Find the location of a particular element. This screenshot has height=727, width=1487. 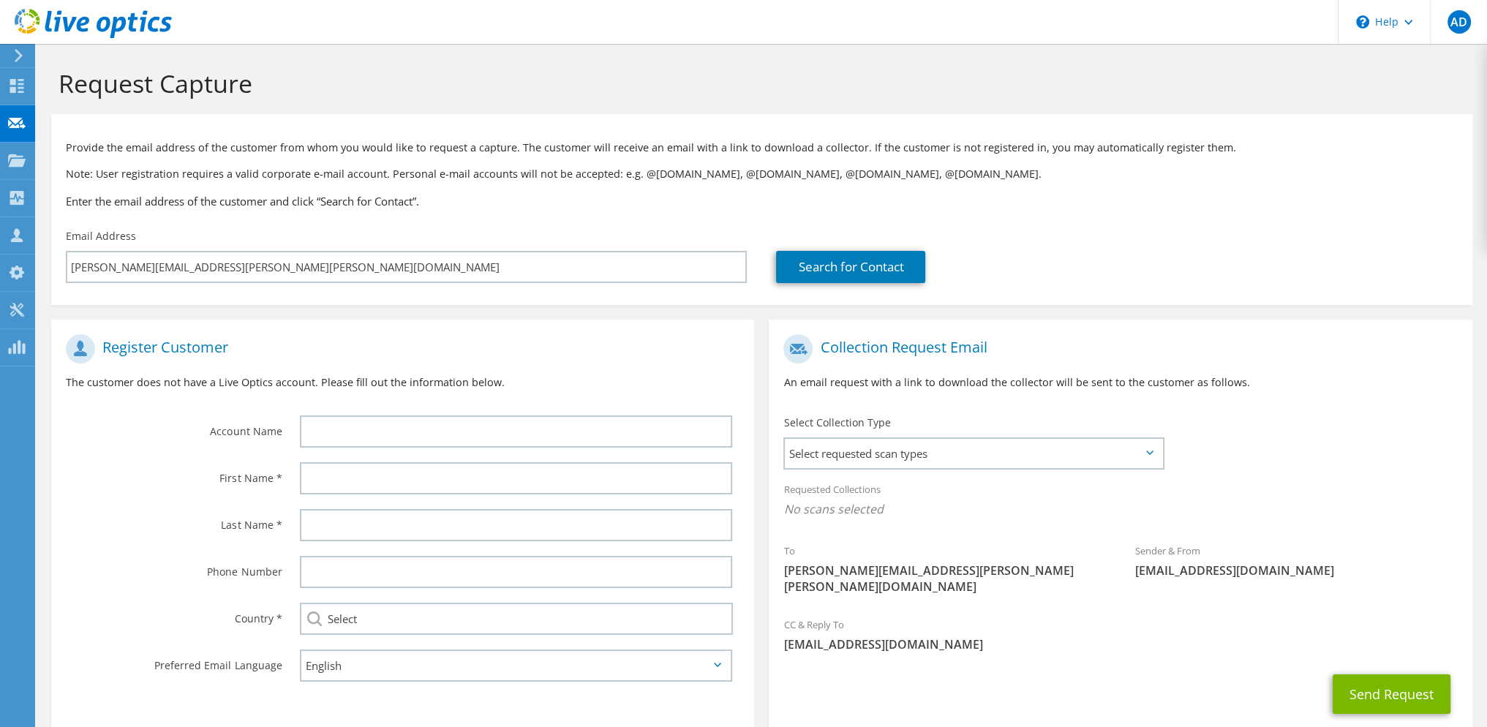

div: Sender & From is located at coordinates (1296, 560).